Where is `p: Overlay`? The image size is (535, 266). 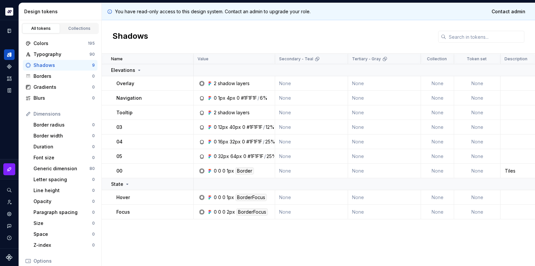
p: Overlay is located at coordinates (125, 84).